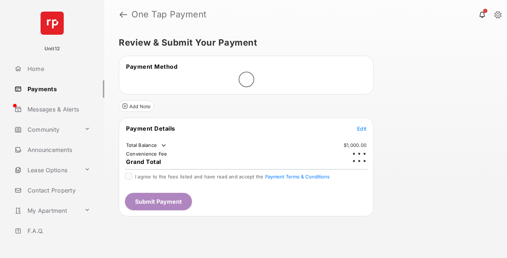  Describe the element at coordinates (58, 89) in the screenshot. I see `a: Payments` at that location.